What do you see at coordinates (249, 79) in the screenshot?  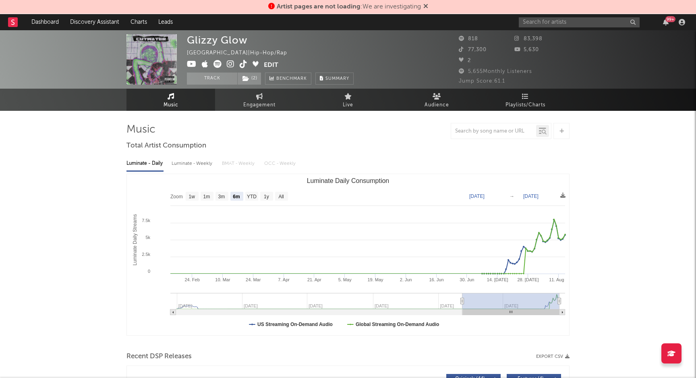 I see `button: (2)` at bounding box center [249, 79].